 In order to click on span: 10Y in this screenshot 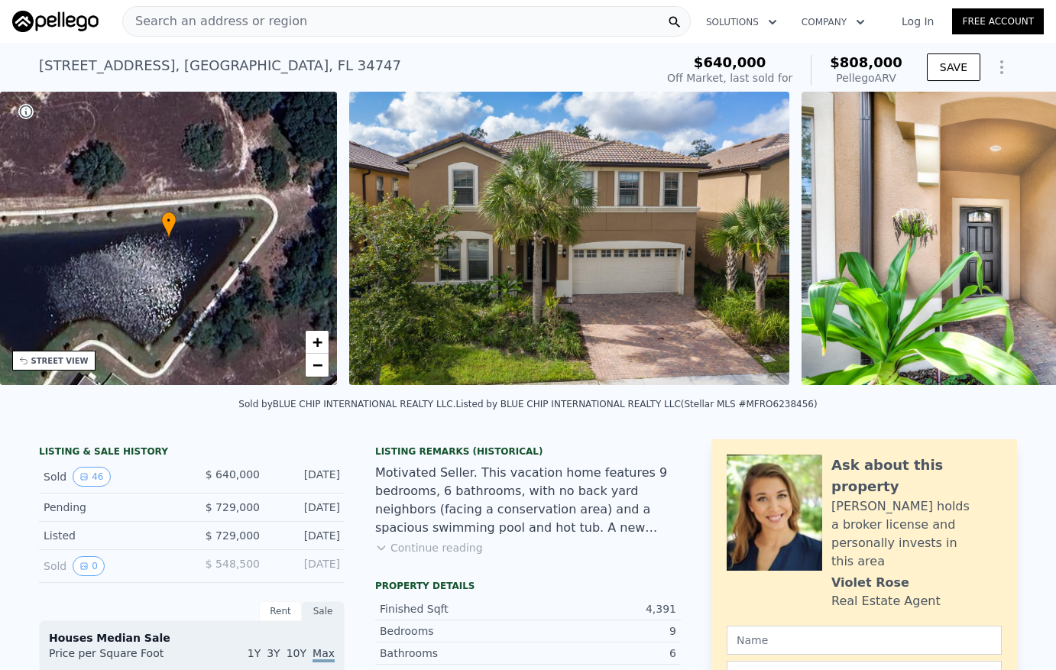, I will do `click(297, 653)`.